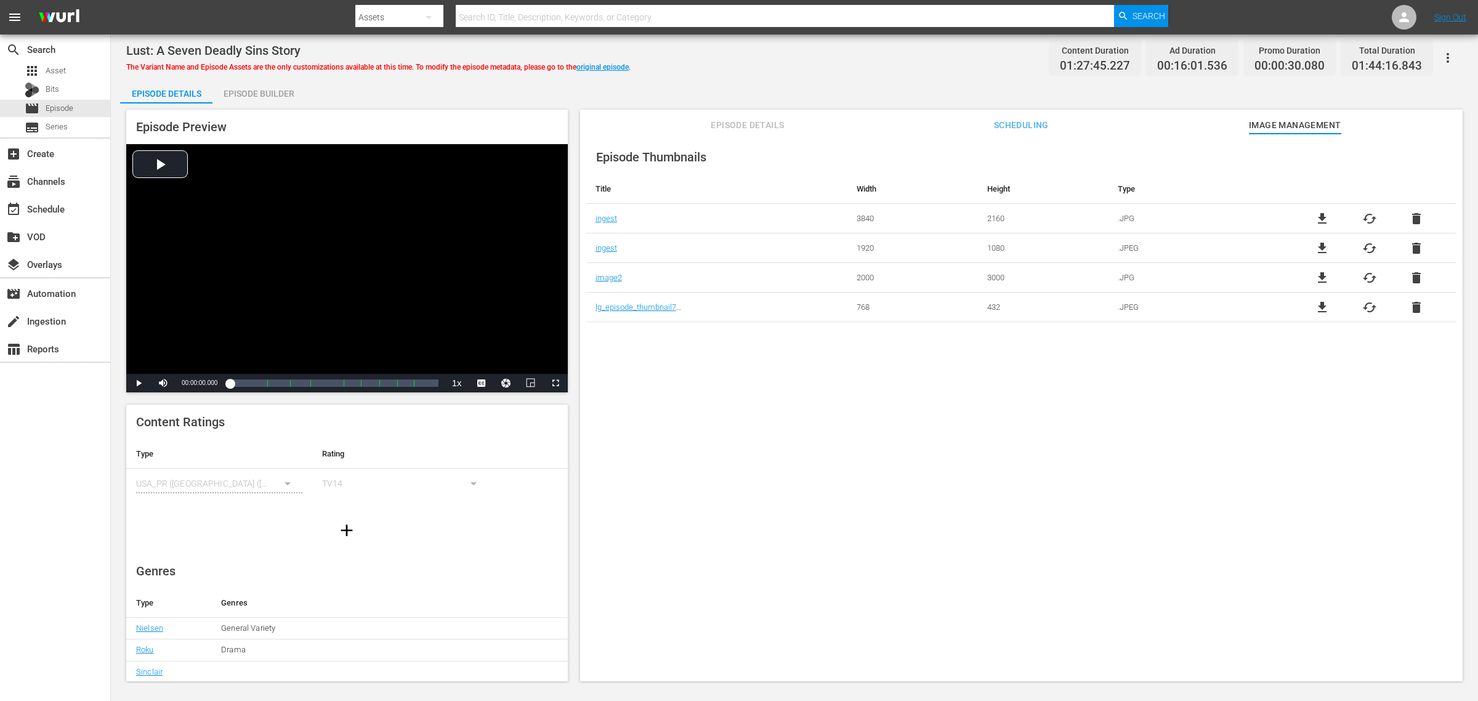  I want to click on span: Episode Details, so click(748, 125).